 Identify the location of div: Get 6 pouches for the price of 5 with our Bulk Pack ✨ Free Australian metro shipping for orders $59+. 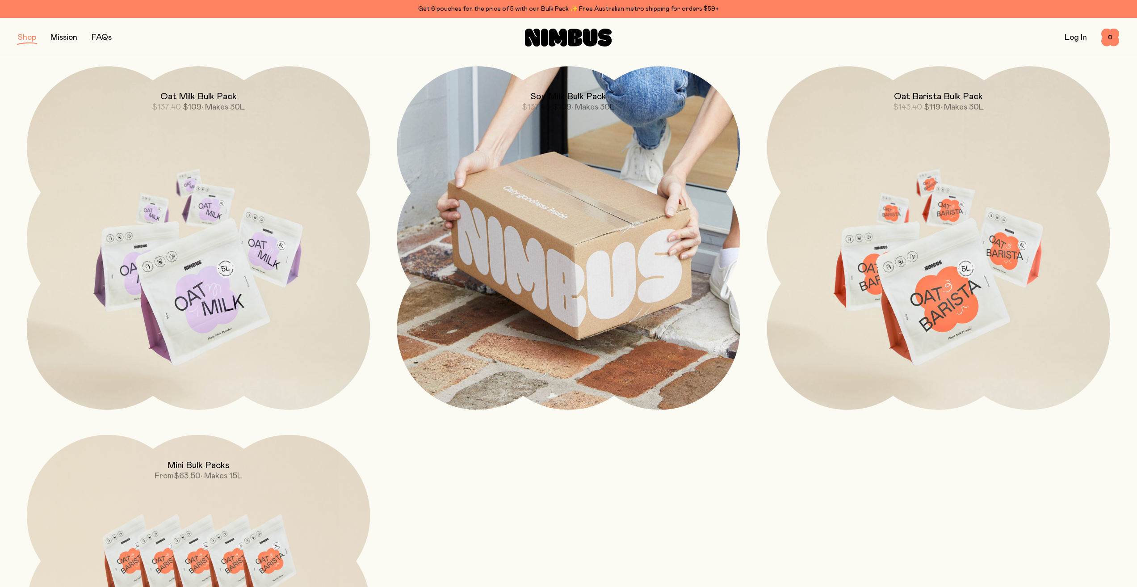
(568, 9).